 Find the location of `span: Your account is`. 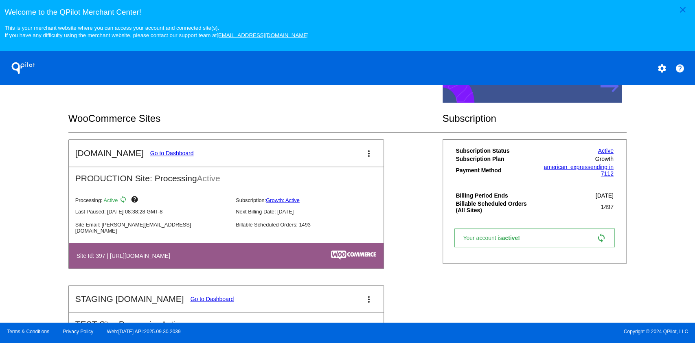

span: Your account is is located at coordinates (495, 238).